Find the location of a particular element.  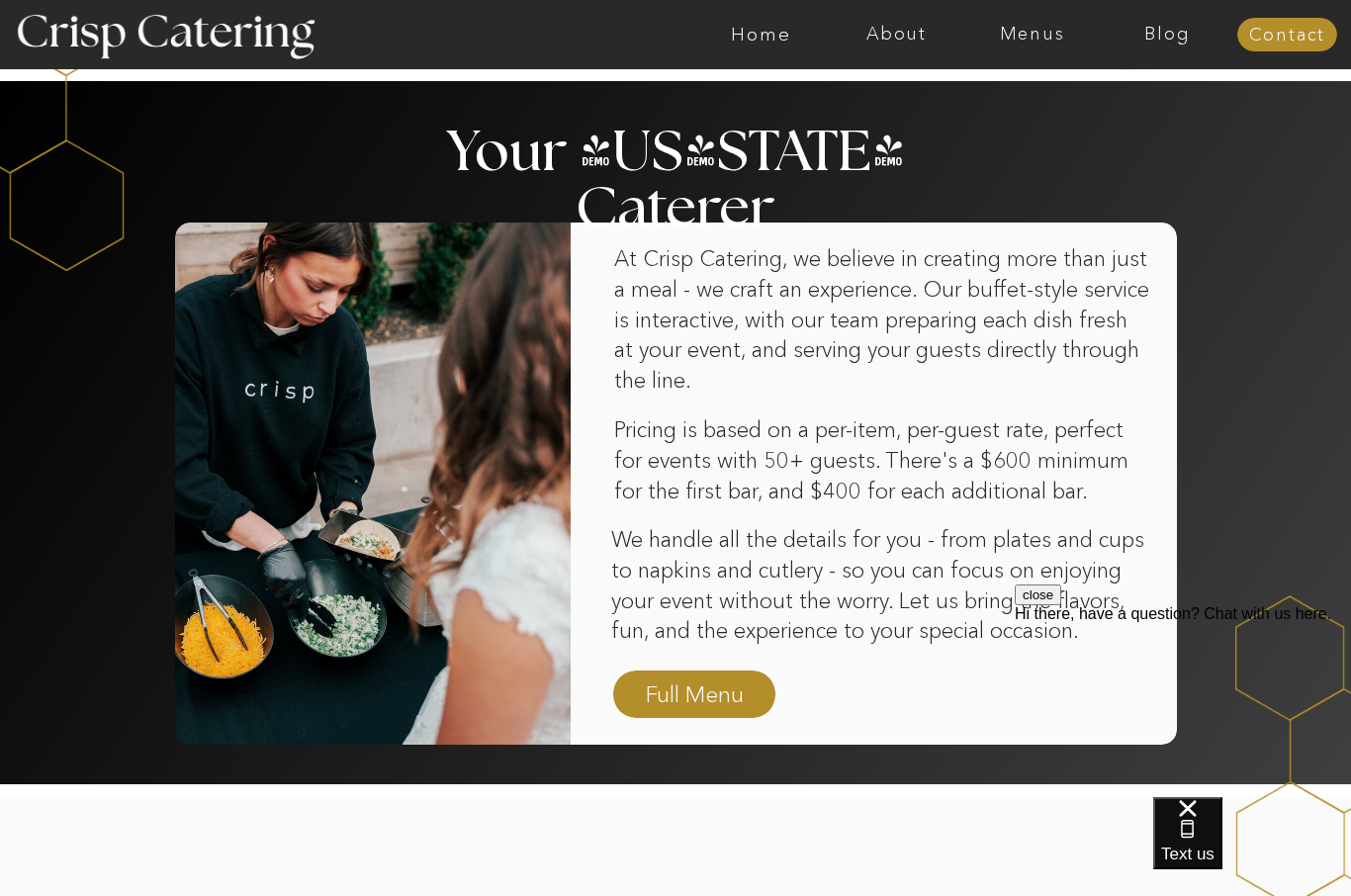

nav: Menus is located at coordinates (1031, 35).